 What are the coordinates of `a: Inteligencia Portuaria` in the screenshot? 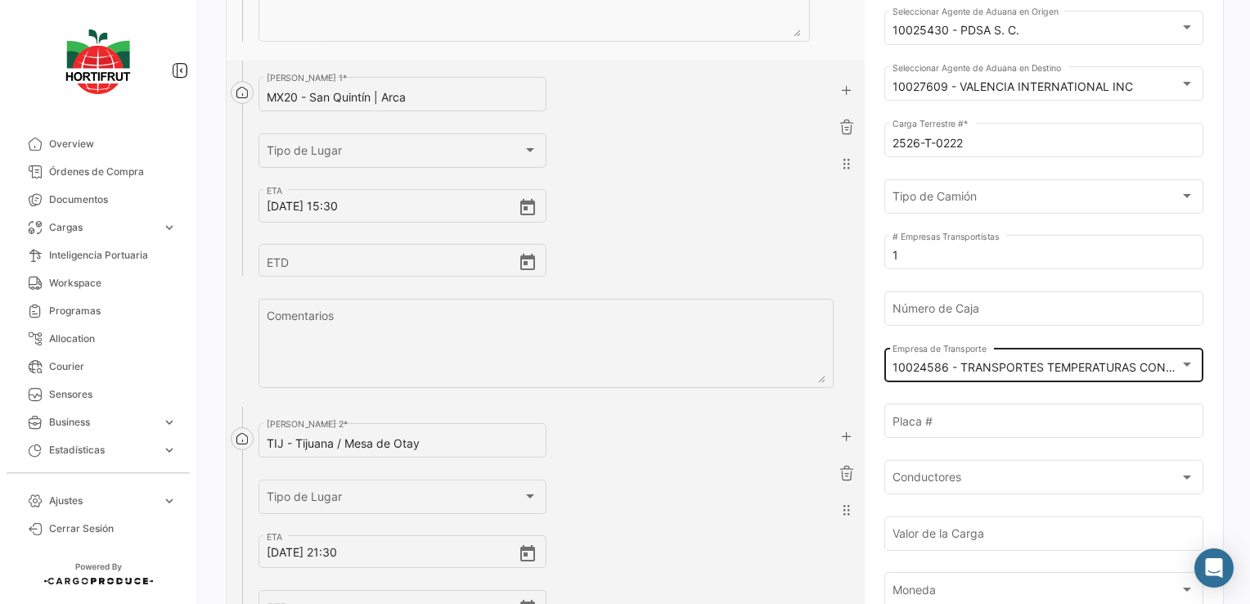 It's located at (98, 255).